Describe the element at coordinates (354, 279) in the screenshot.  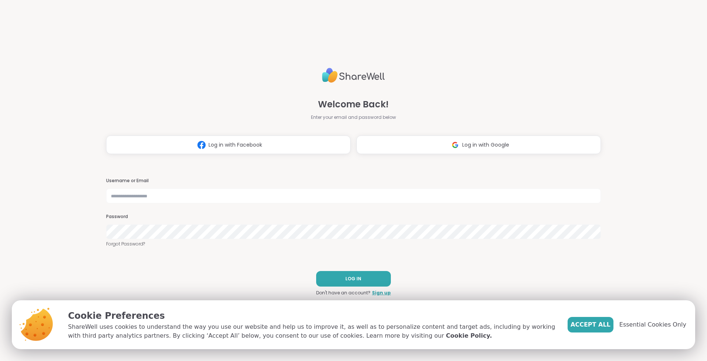
I see `button: LOG IN` at that location.